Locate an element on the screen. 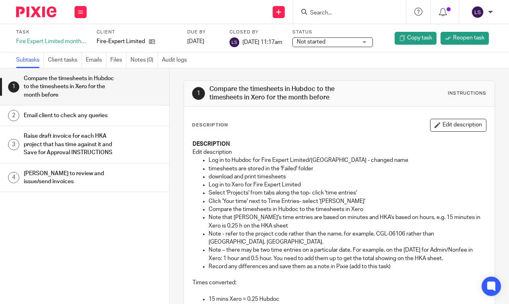 This screenshot has width=509, height=304. a: Audit logs is located at coordinates (177, 60).